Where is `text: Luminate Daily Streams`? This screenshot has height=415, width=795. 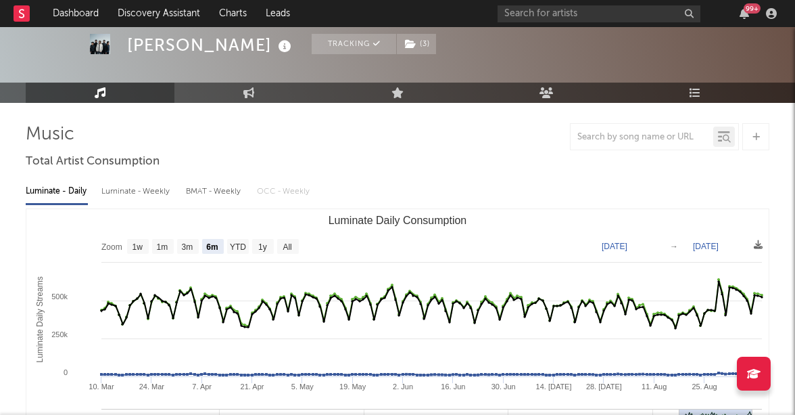
text: Luminate Daily Streams is located at coordinates (40, 319).